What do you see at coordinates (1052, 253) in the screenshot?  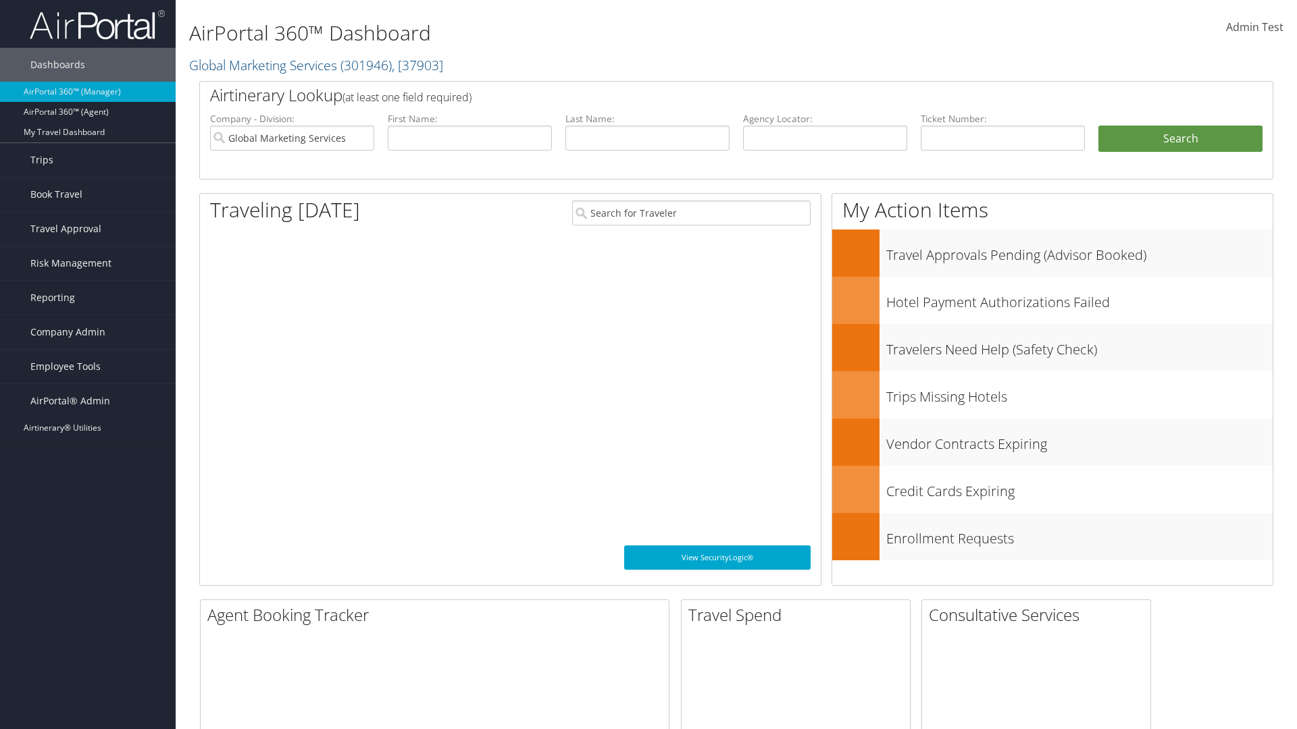 I see `a: Travel Approvals Pending (Advisor Booked)` at bounding box center [1052, 253].